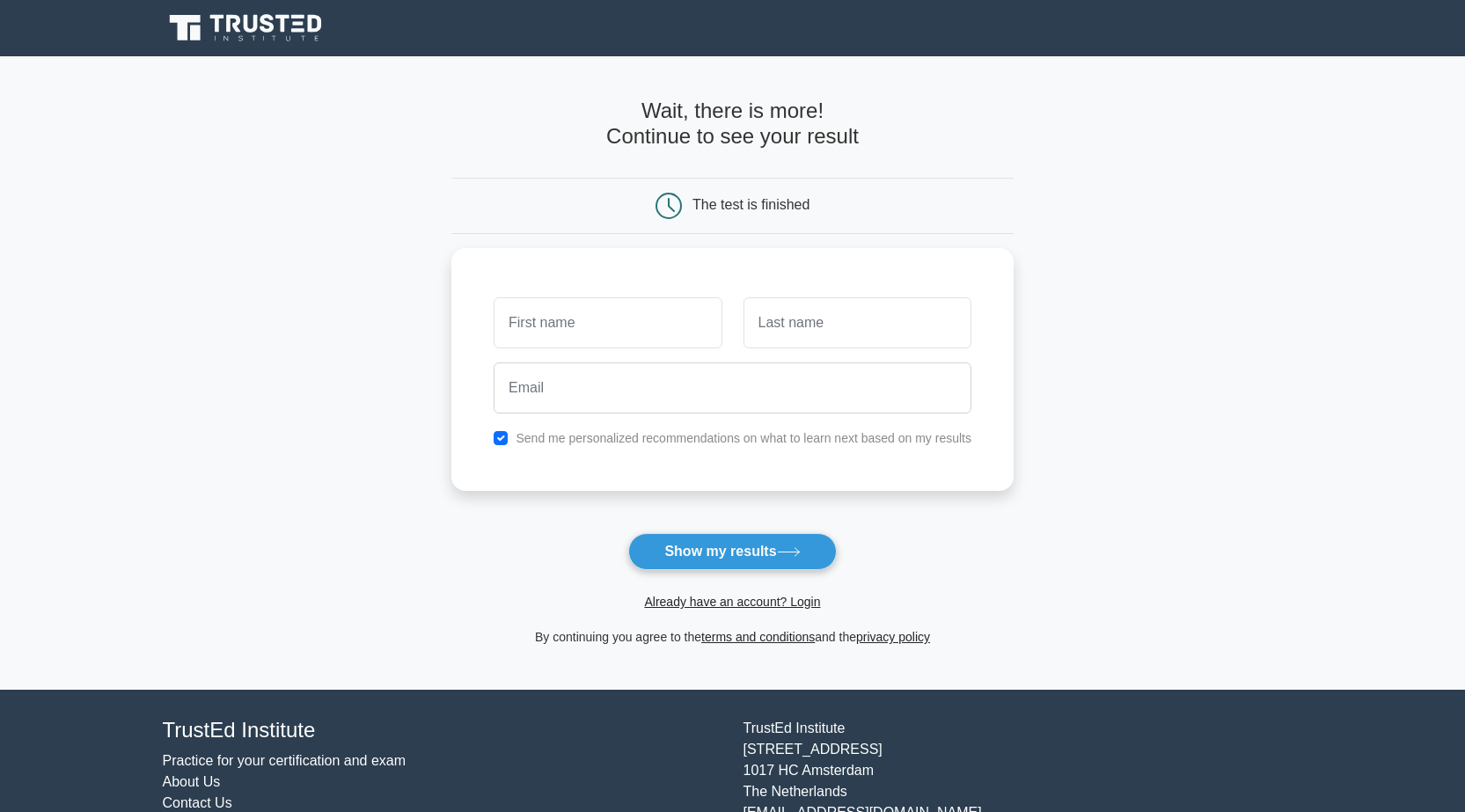  Describe the element at coordinates (857, 323) in the screenshot. I see `input: Last name` at that location.